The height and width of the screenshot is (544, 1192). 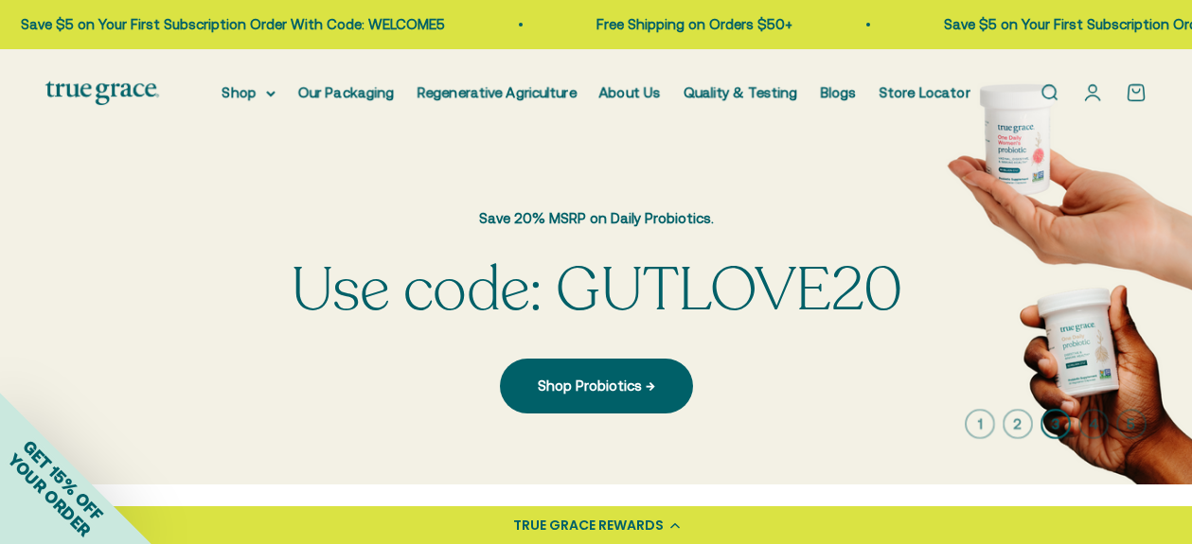 I want to click on button: 2, so click(x=1018, y=424).